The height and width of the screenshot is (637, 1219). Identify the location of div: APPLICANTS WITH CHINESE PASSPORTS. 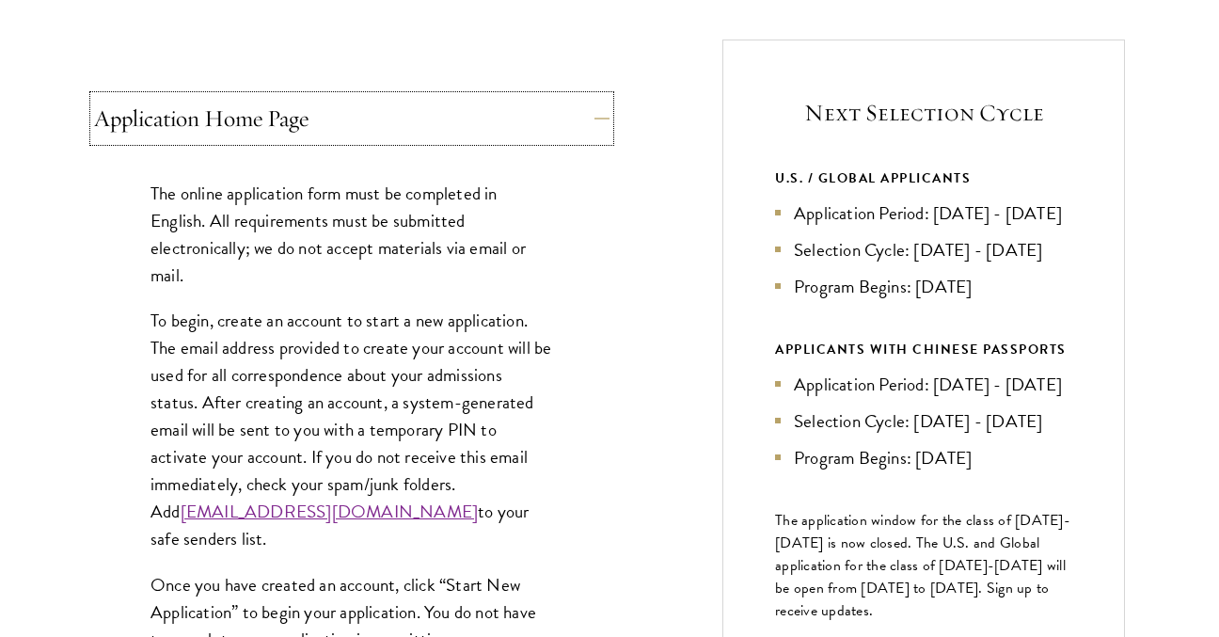
(924, 349).